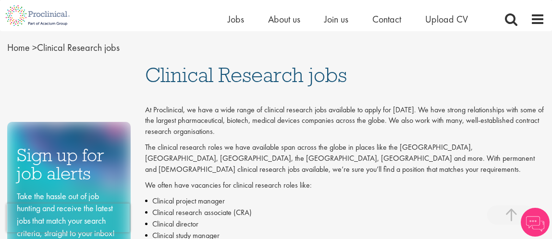 This screenshot has height=239, width=552. I want to click on span: Contact, so click(386, 19).